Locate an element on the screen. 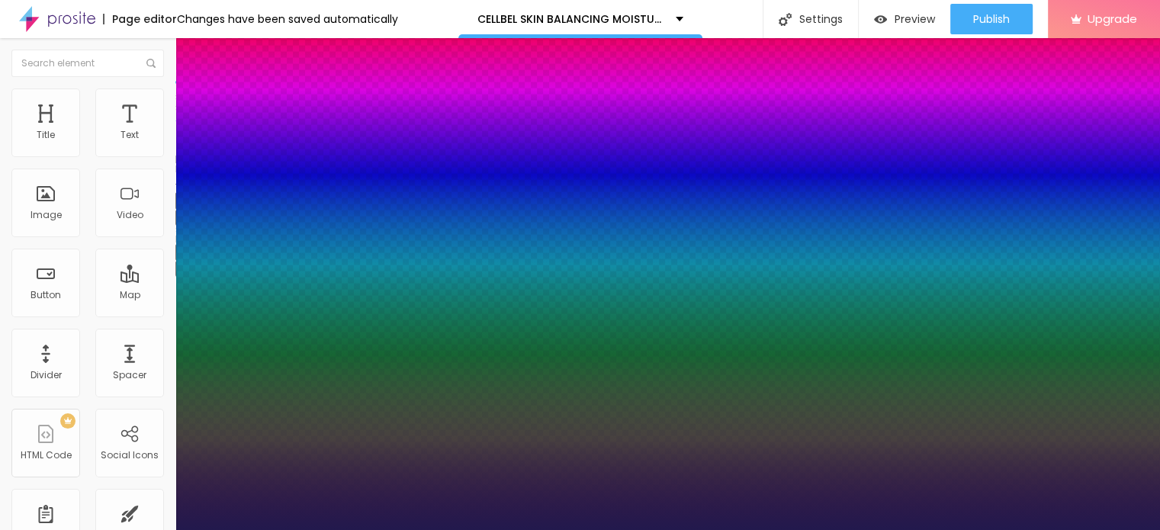 The image size is (1160, 530). div: Title is located at coordinates (46, 135).